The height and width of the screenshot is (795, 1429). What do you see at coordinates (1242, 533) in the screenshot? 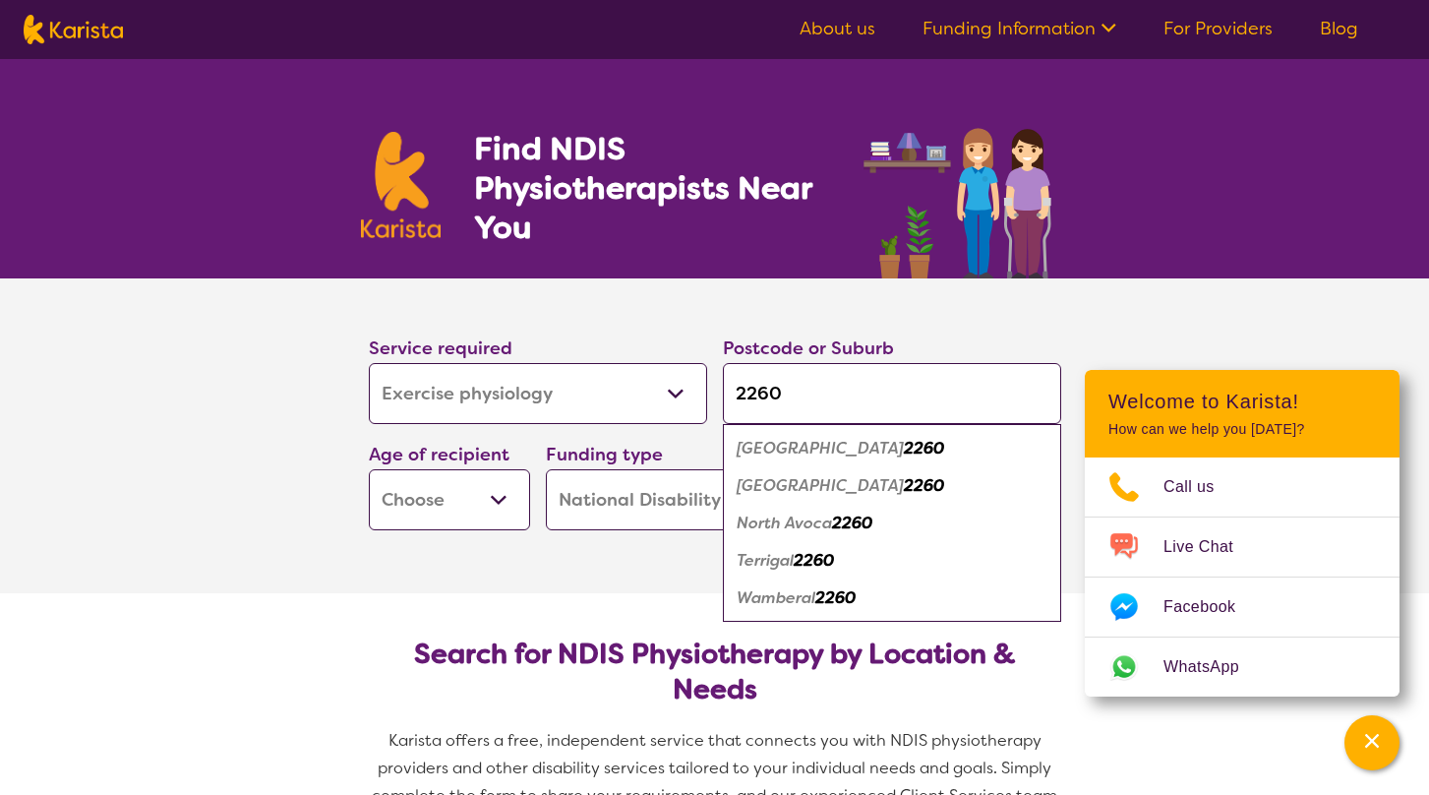
I see `div: Channel Menu` at bounding box center [1242, 533].